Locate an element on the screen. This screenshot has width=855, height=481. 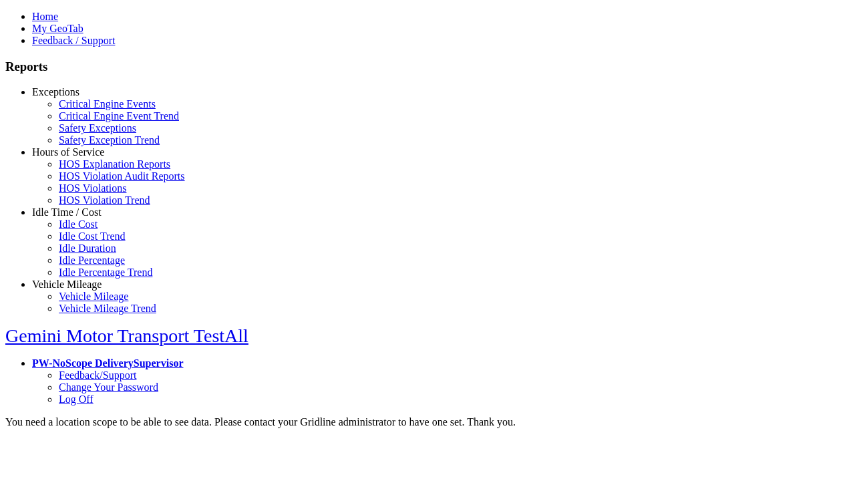
div: You need a location scope to be able to see data. Please contact your Gridline administrator to h... is located at coordinates (427, 422).